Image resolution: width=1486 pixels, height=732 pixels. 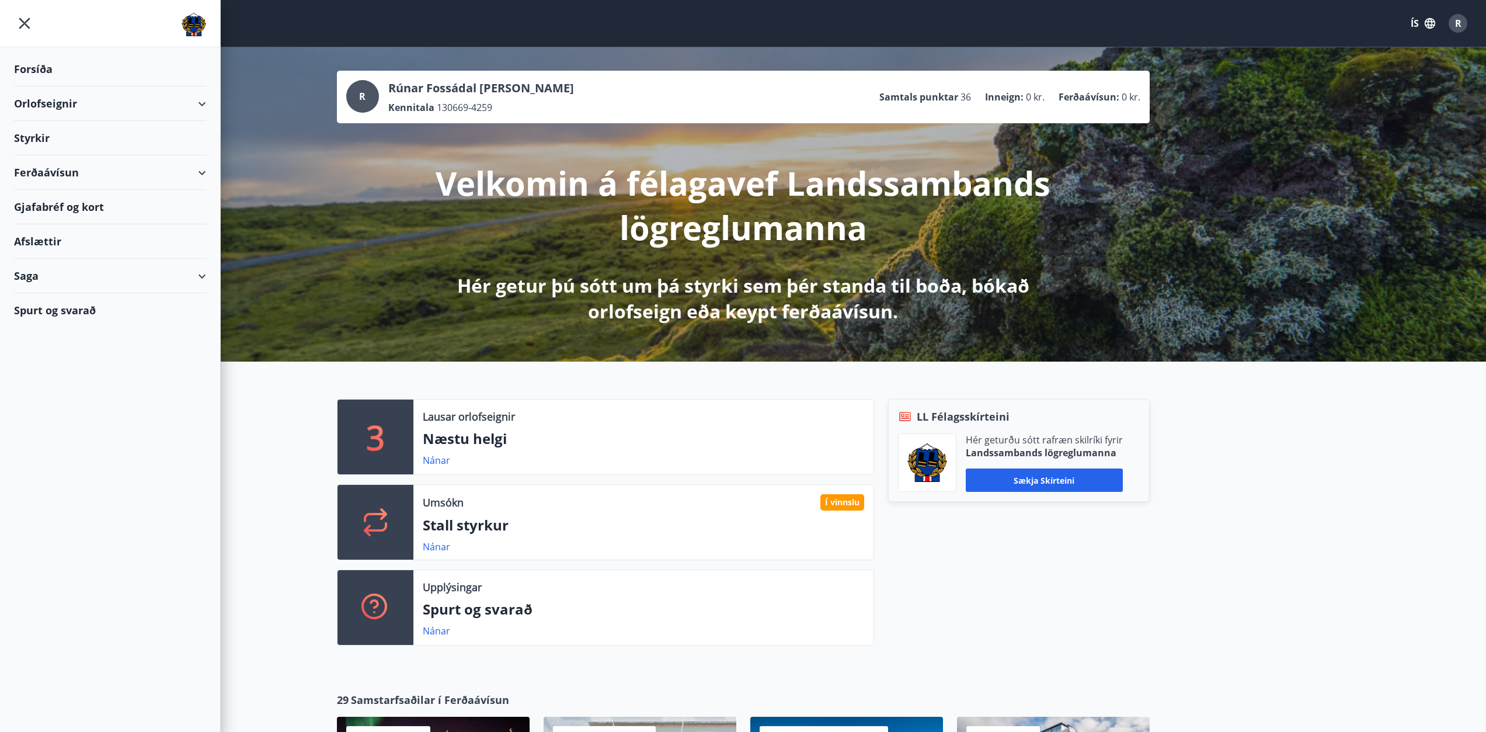 What do you see at coordinates (842, 502) in the screenshot?
I see `div: Í vinnslu` at bounding box center [842, 502].